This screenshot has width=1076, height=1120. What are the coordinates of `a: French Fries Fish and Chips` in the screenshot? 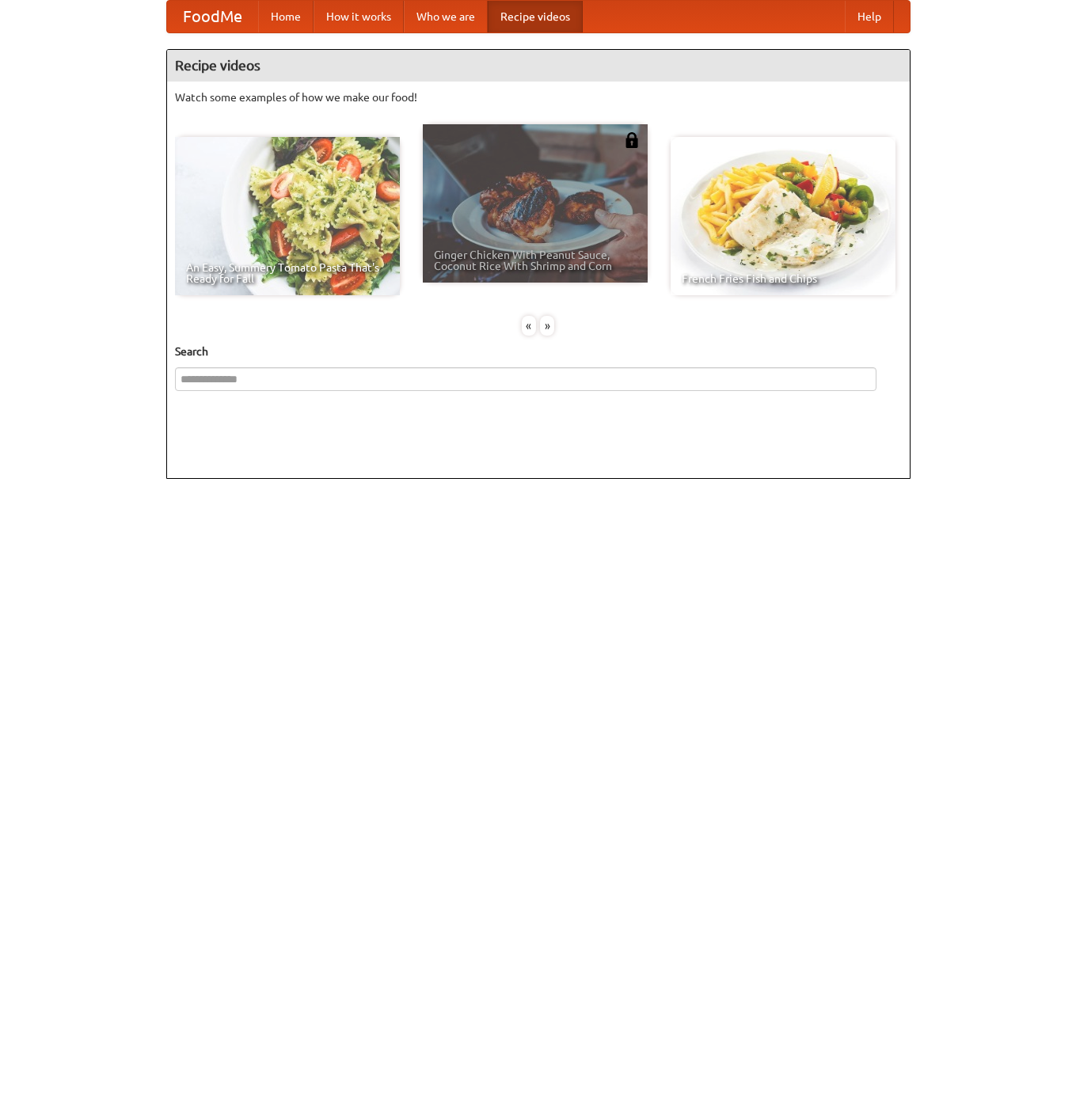 It's located at (783, 216).